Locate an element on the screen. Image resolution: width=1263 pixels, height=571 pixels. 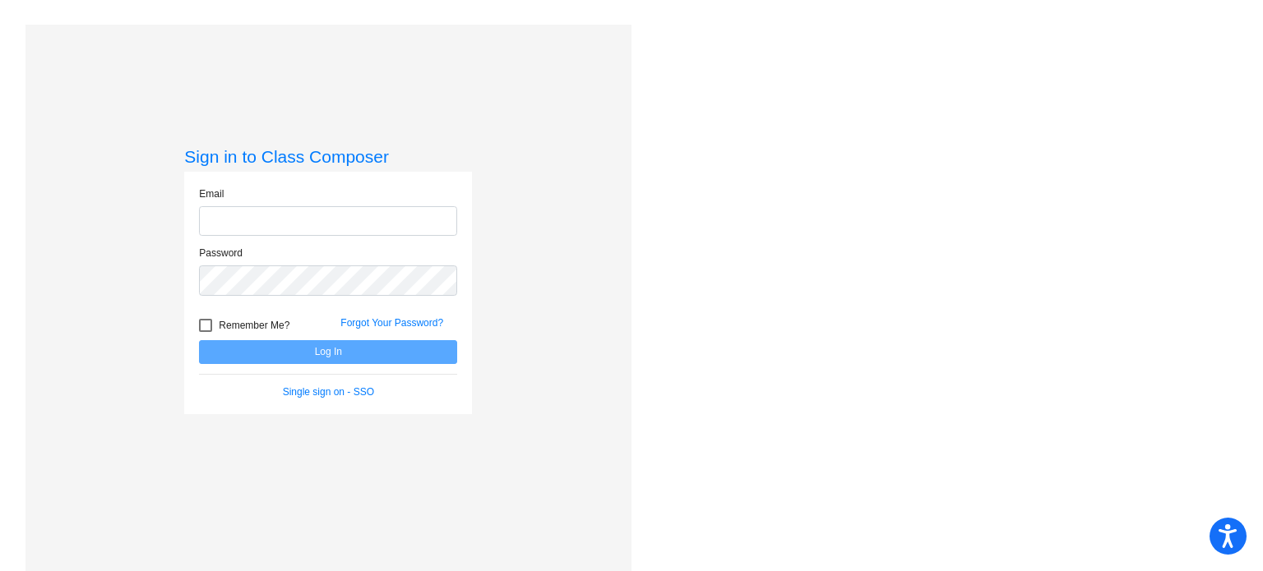
label: Email is located at coordinates (211, 194).